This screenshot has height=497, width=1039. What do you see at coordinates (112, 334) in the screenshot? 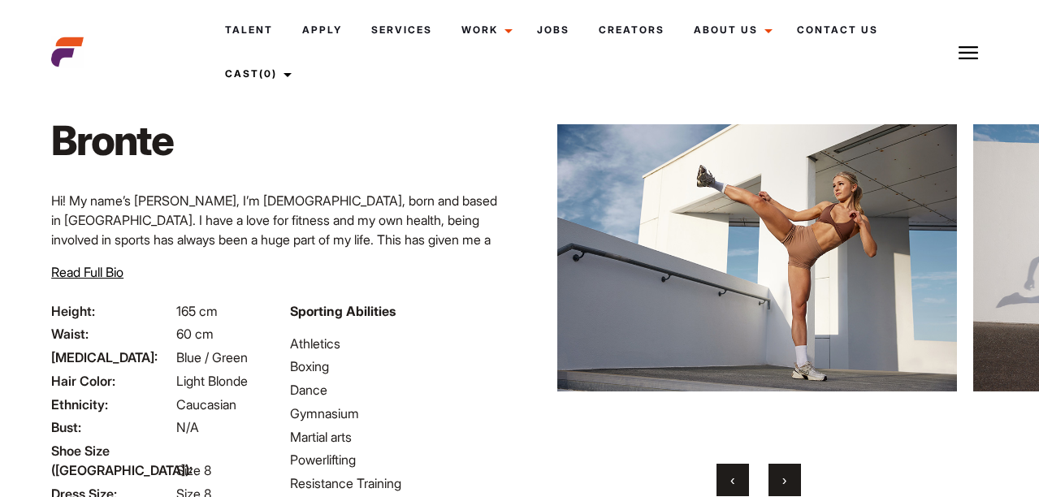
I see `span: Waist:` at bounding box center [112, 334].